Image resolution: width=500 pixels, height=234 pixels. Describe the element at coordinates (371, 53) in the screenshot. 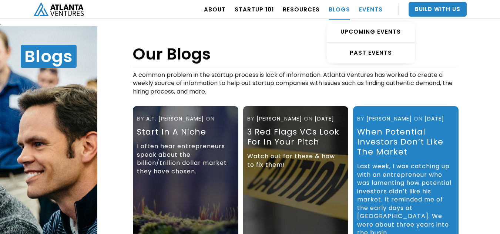

I see `div: PAST EVENTS` at that location.